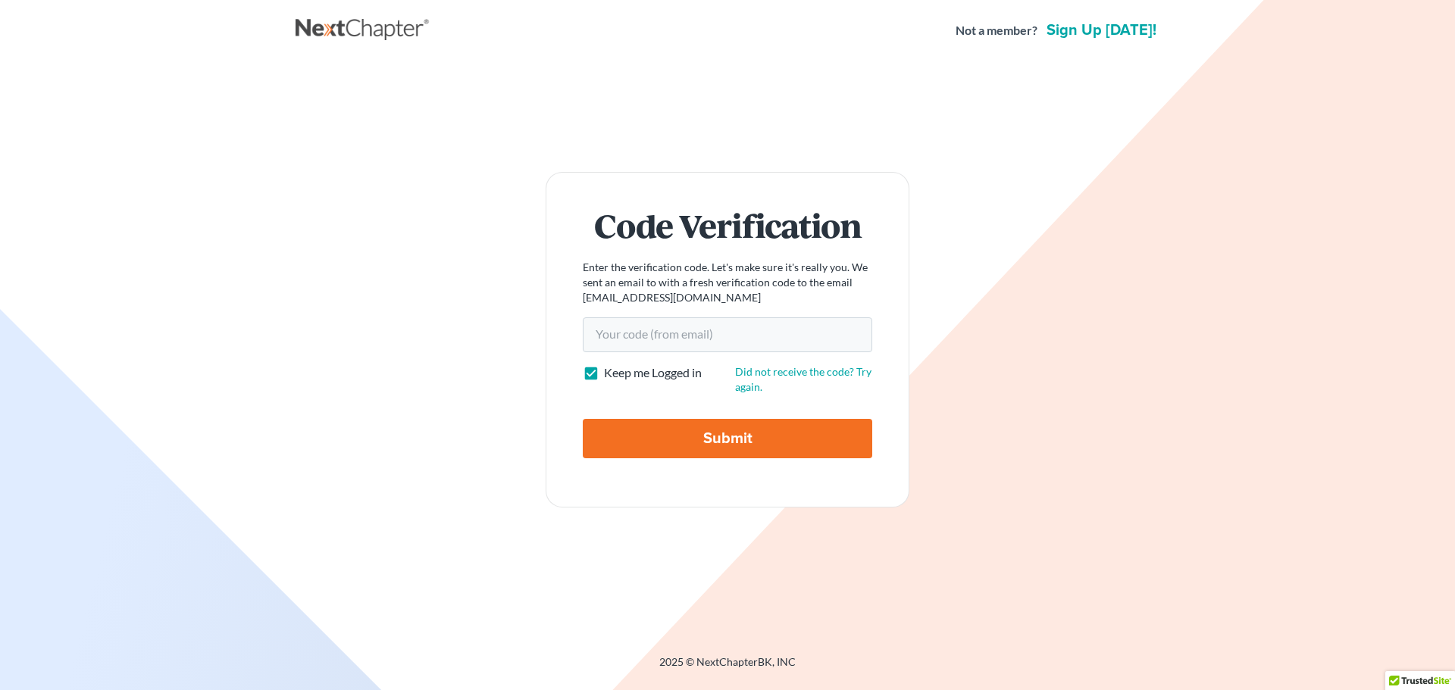 This screenshot has height=690, width=1455. I want to click on input: Submit, so click(727, 439).